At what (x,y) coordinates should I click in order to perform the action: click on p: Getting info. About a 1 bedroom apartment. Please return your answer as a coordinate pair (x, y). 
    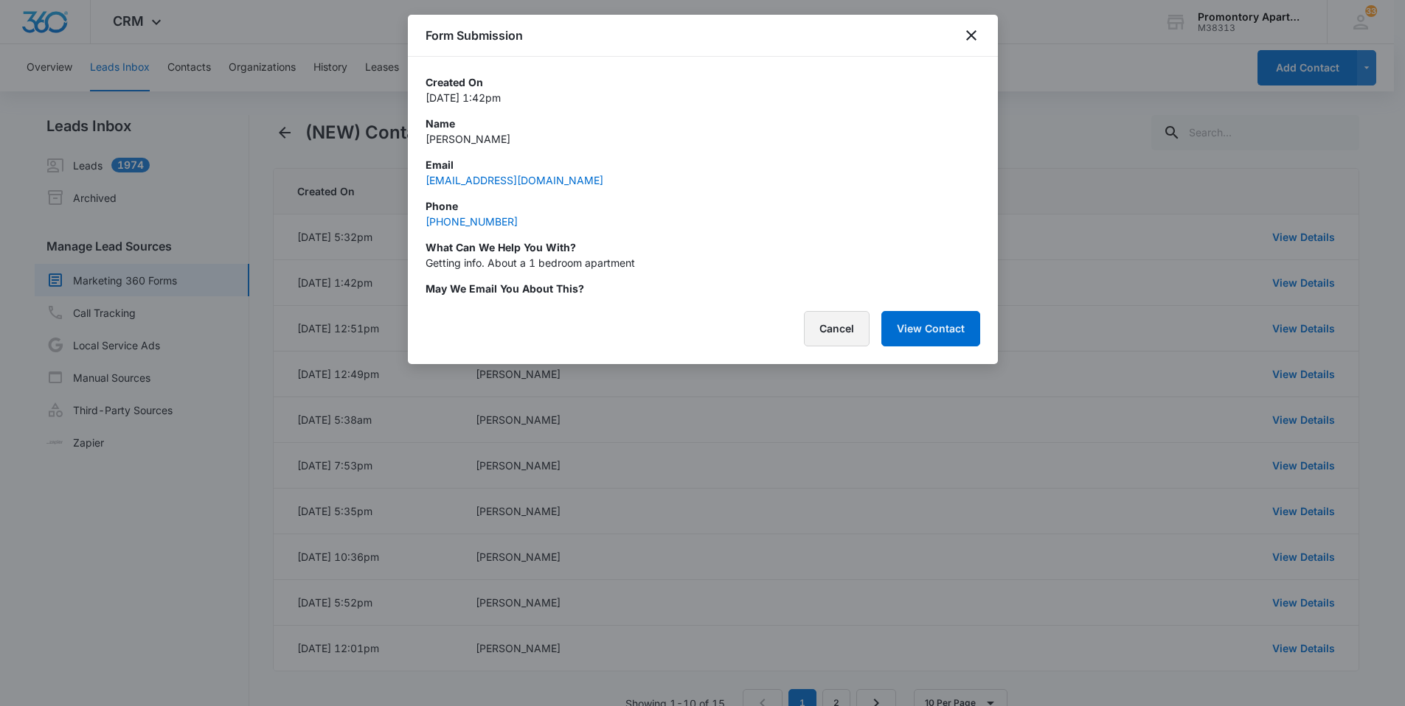
    Looking at the image, I should click on (703, 262).